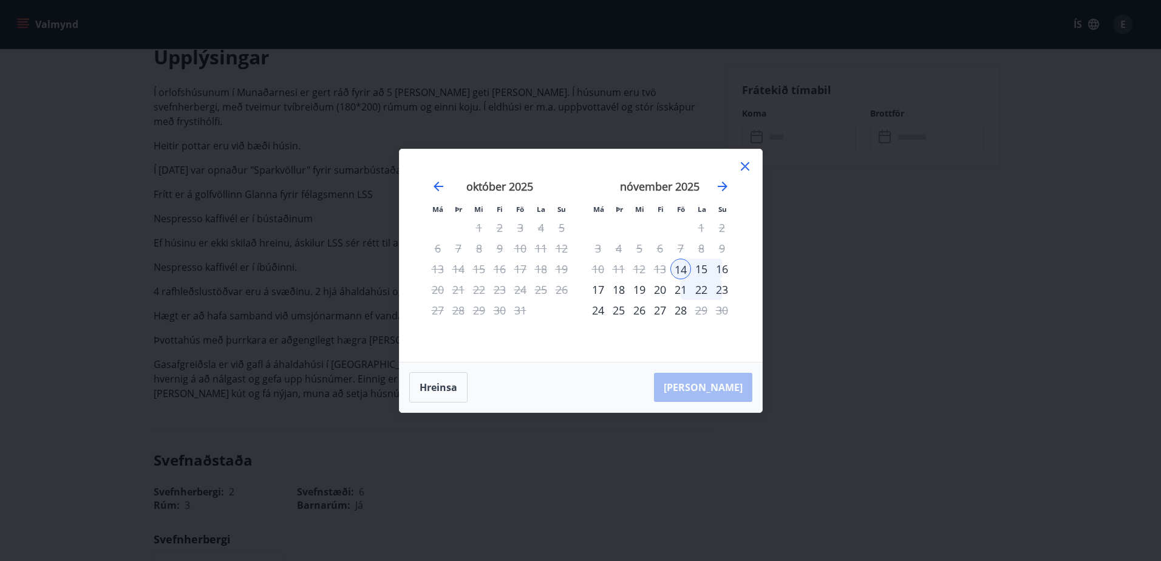 This screenshot has width=1161, height=561. Describe the element at coordinates (541, 290) in the screenshot. I see `td: Not available. laugardagur, 25. október 2025` at that location.